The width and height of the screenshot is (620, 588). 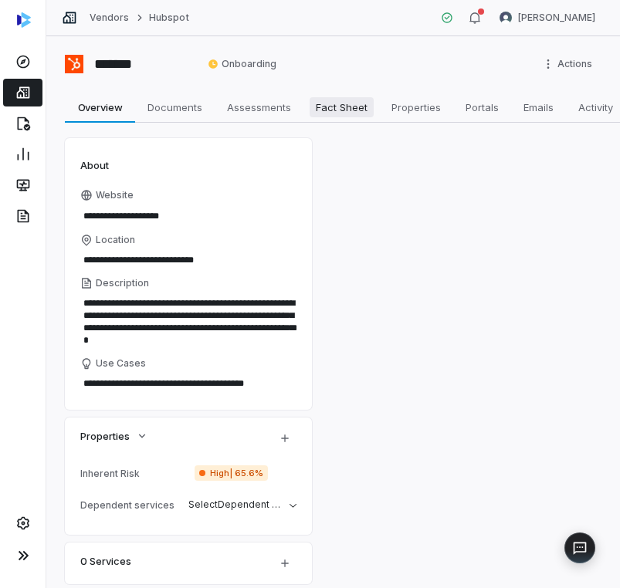 What do you see at coordinates (115, 240) in the screenshot?
I see `span: Location` at bounding box center [115, 240].